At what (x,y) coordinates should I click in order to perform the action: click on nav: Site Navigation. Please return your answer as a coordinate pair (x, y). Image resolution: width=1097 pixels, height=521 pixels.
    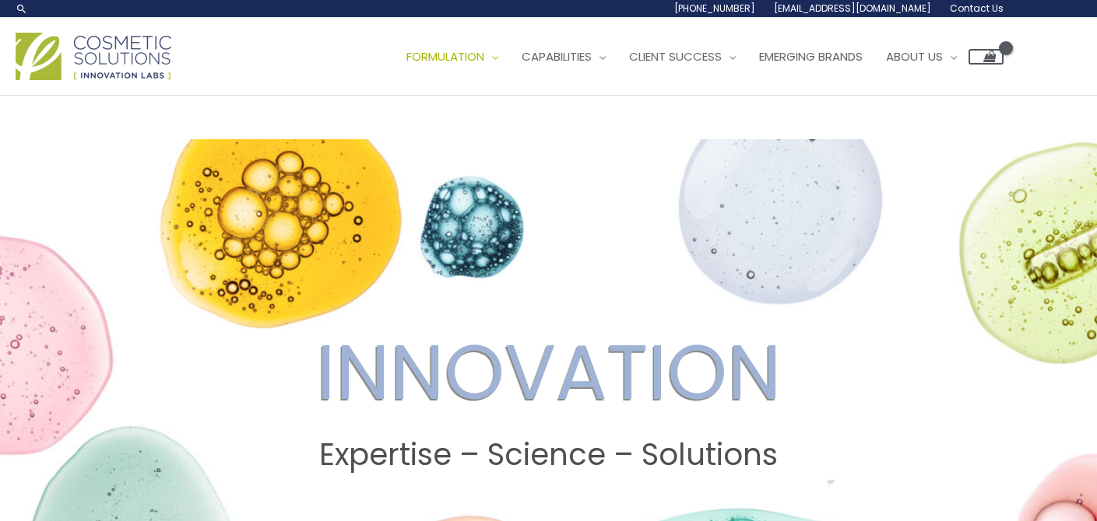
    Looking at the image, I should click on (693, 57).